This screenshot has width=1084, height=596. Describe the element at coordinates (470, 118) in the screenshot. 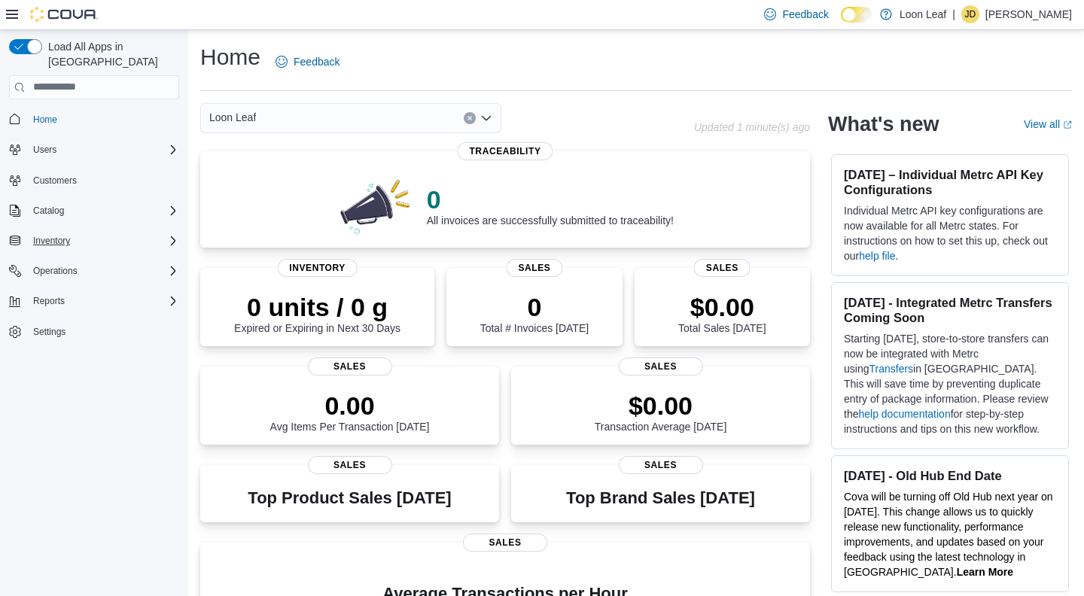

I see `button: Clear input` at that location.